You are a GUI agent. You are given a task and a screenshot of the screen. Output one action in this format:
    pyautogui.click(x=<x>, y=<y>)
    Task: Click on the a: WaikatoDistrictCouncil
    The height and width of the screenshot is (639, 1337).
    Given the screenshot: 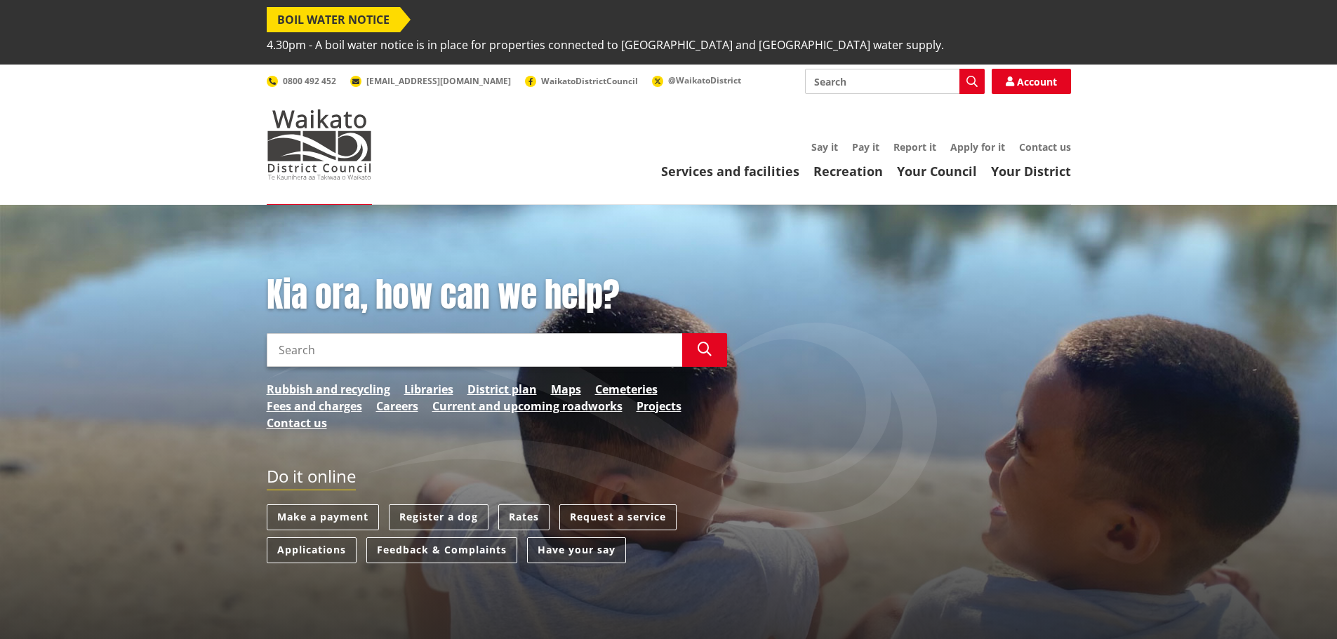 What is the action you would take?
    pyautogui.click(x=581, y=81)
    